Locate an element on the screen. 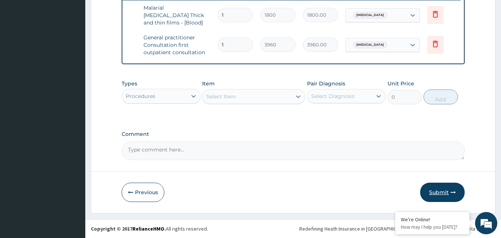  a: RelianceHMO is located at coordinates (148, 229).